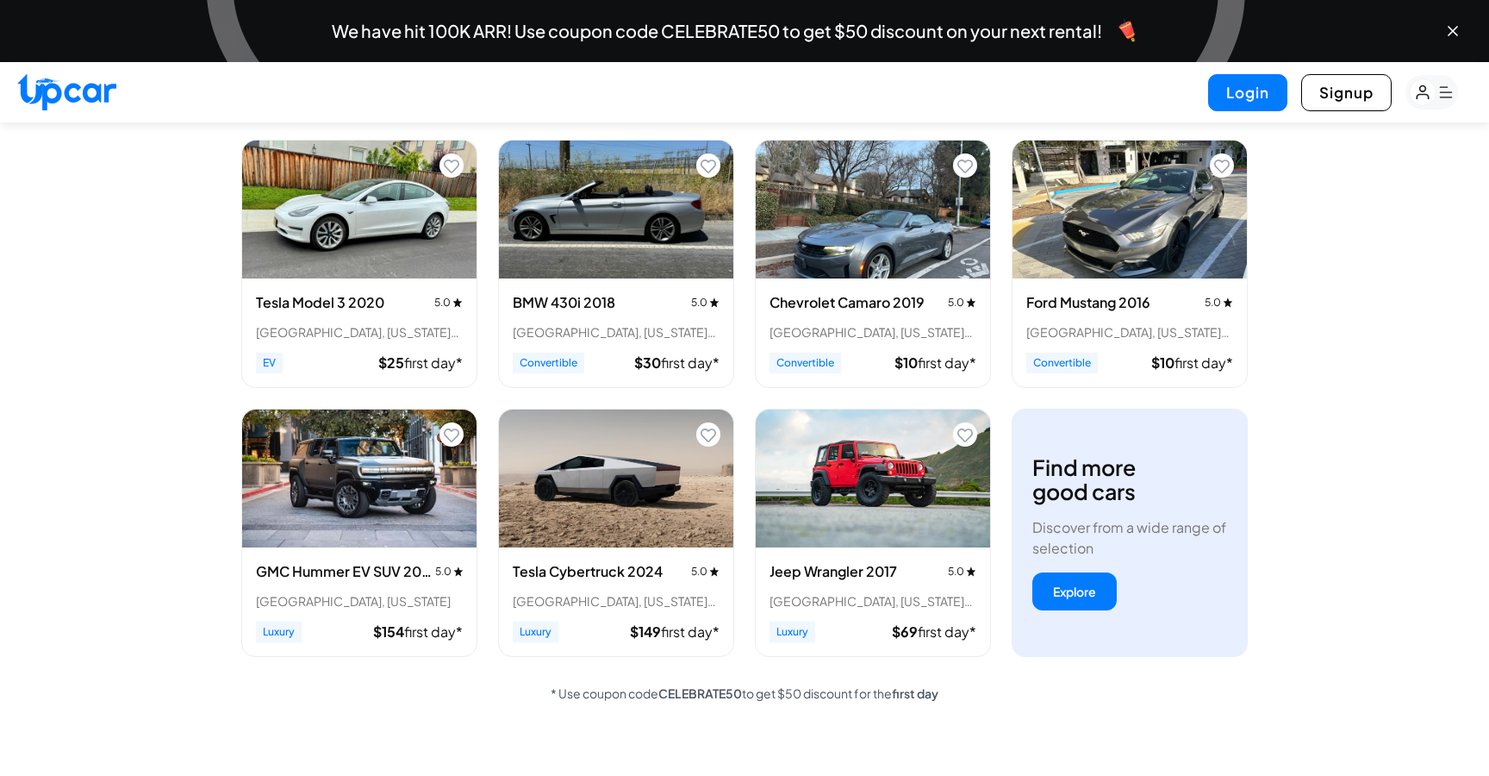 Image resolution: width=1489 pixels, height=776 pixels. Describe the element at coordinates (873, 533) in the screenshot. I see `div: View details for Jeep Wrangler 2017` at that location.